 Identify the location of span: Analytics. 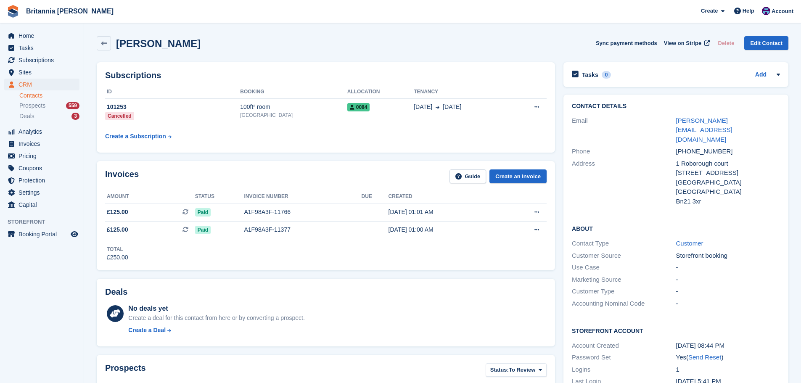
(44, 132).